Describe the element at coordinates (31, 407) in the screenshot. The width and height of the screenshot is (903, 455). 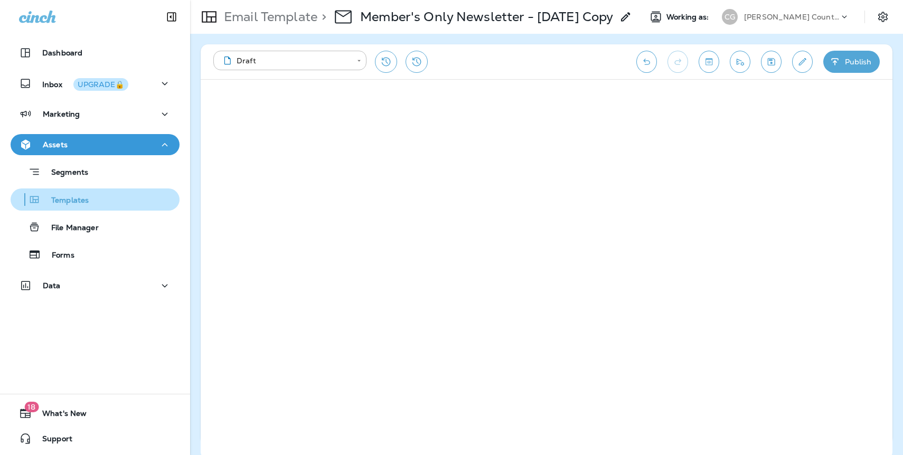
I see `span: 18` at that location.